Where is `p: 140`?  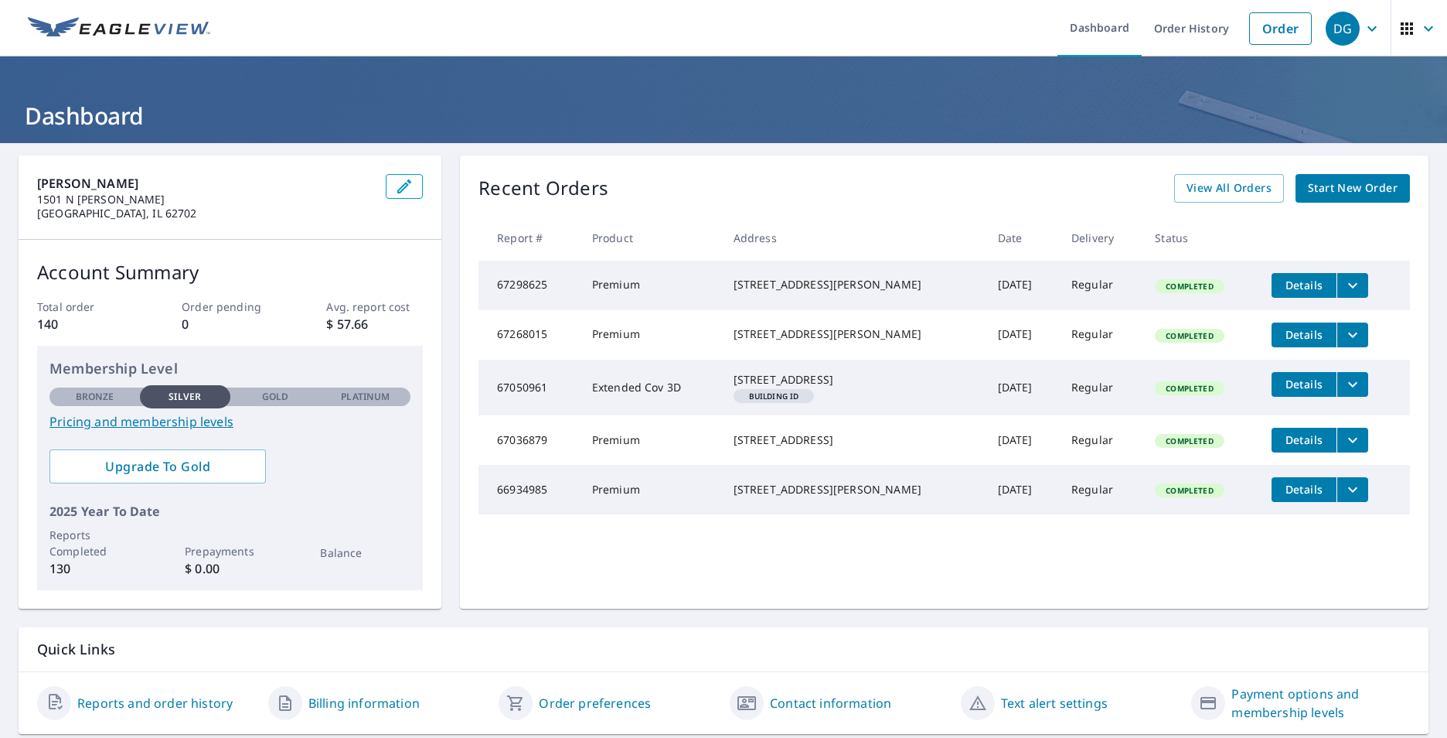 p: 140 is located at coordinates (85, 324).